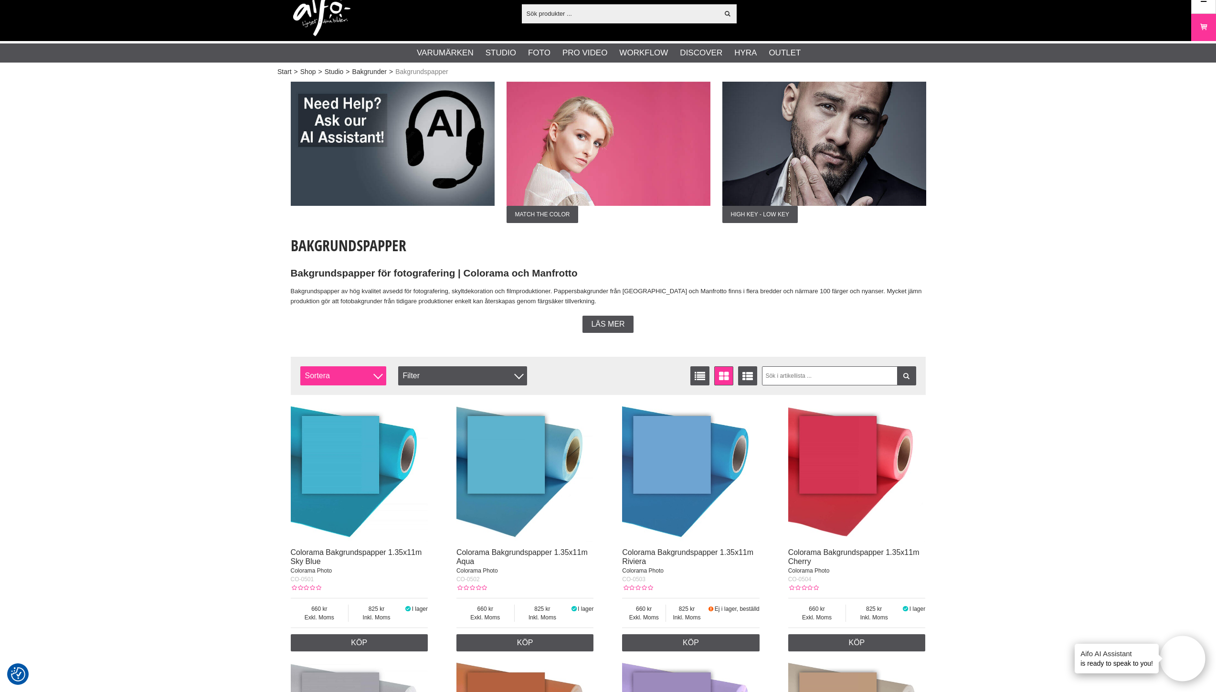 The width and height of the screenshot is (1216, 692). I want to click on a: Annons:005 ban-colorama-272x11-002.jpgHigh key - Low key, so click(824, 152).